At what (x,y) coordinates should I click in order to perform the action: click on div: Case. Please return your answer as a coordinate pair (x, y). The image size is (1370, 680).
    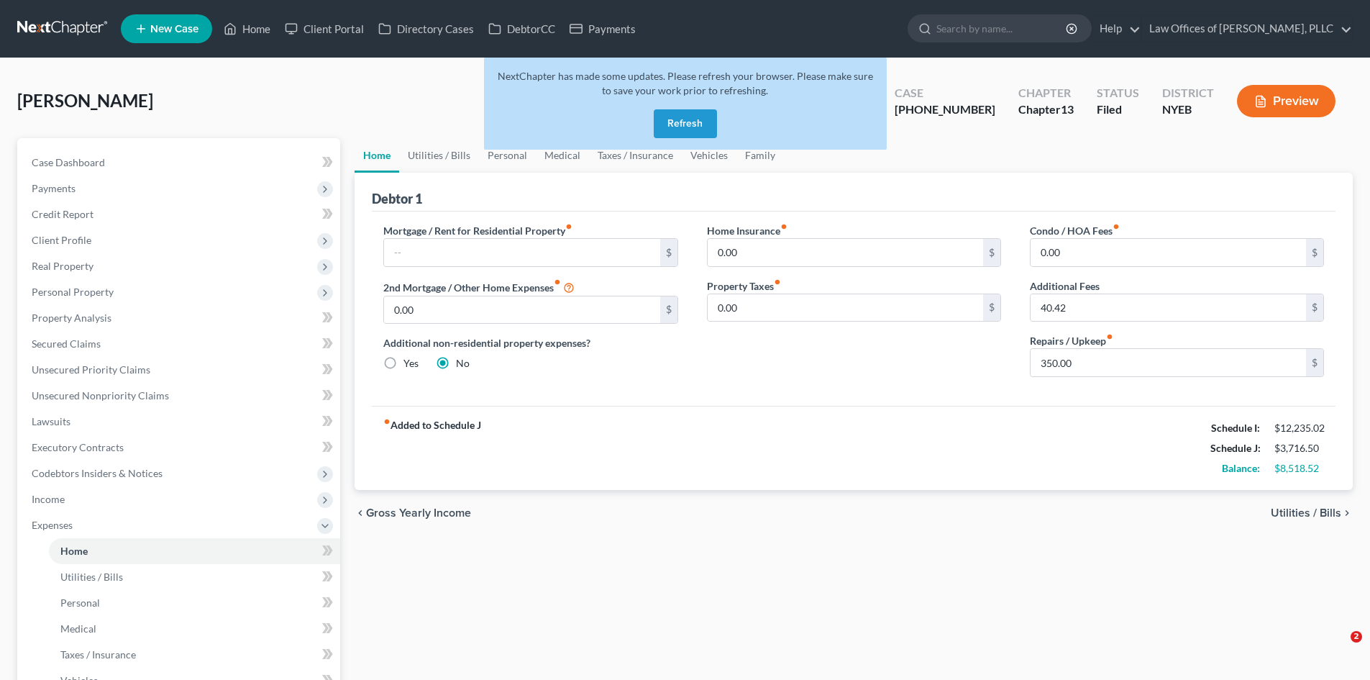
    Looking at the image, I should click on (945, 93).